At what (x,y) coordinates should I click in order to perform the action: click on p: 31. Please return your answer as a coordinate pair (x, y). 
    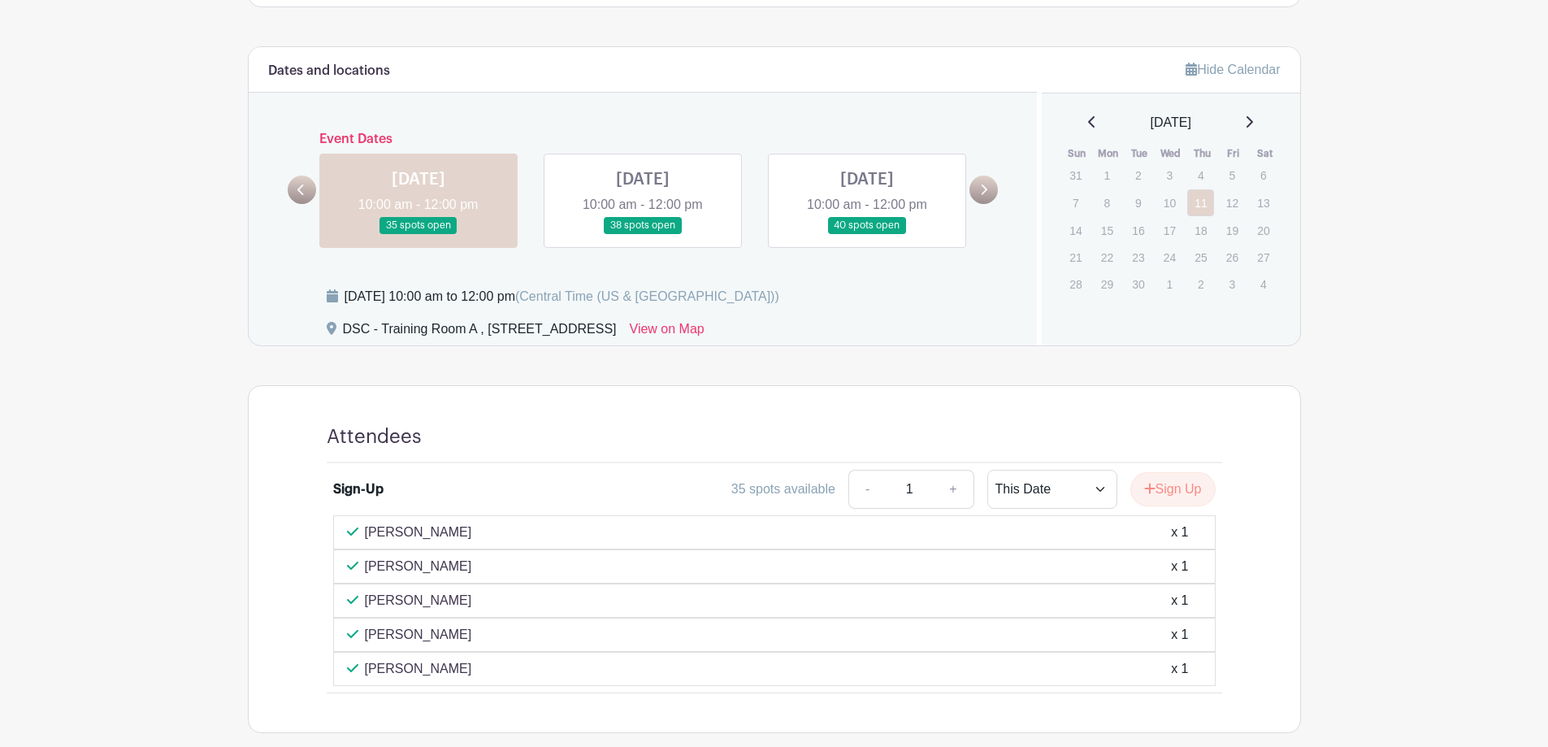
    Looking at the image, I should click on (1075, 175).